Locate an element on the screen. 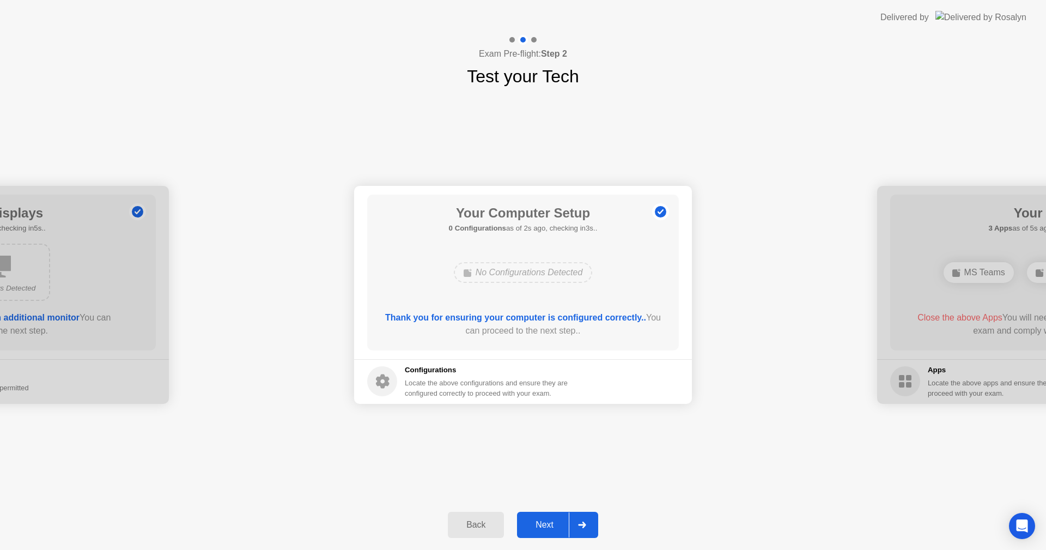 The height and width of the screenshot is (550, 1046). div: Open Intercom Messenger is located at coordinates (1022, 526).